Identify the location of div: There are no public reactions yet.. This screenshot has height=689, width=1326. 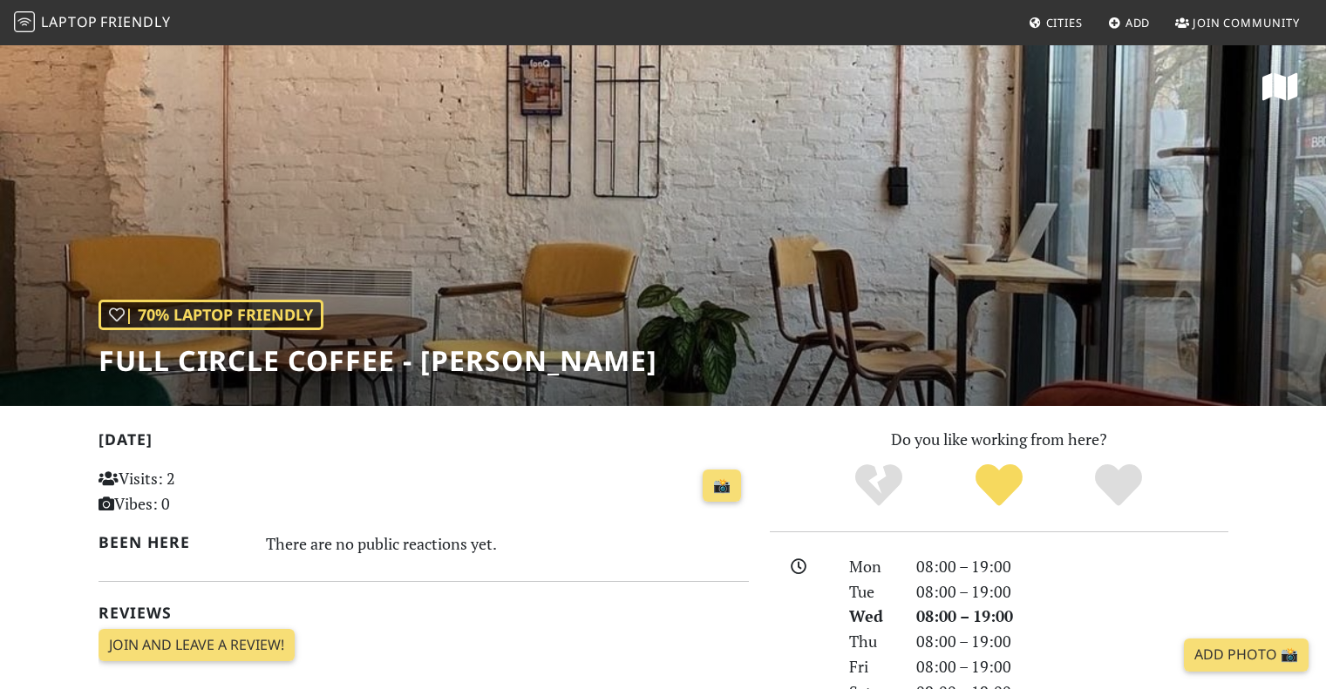
(507, 544).